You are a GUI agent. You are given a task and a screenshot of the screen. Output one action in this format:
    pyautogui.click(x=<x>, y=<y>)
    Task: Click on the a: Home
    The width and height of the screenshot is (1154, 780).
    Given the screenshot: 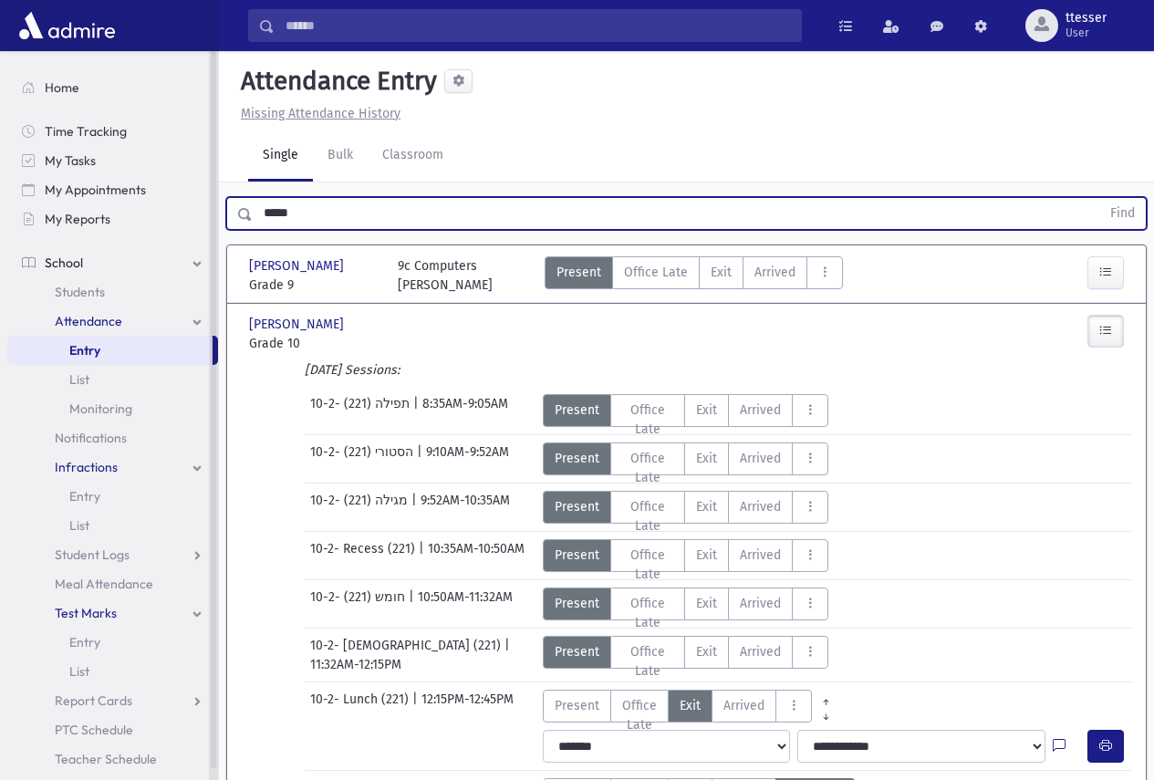 What is the action you would take?
    pyautogui.click(x=112, y=88)
    